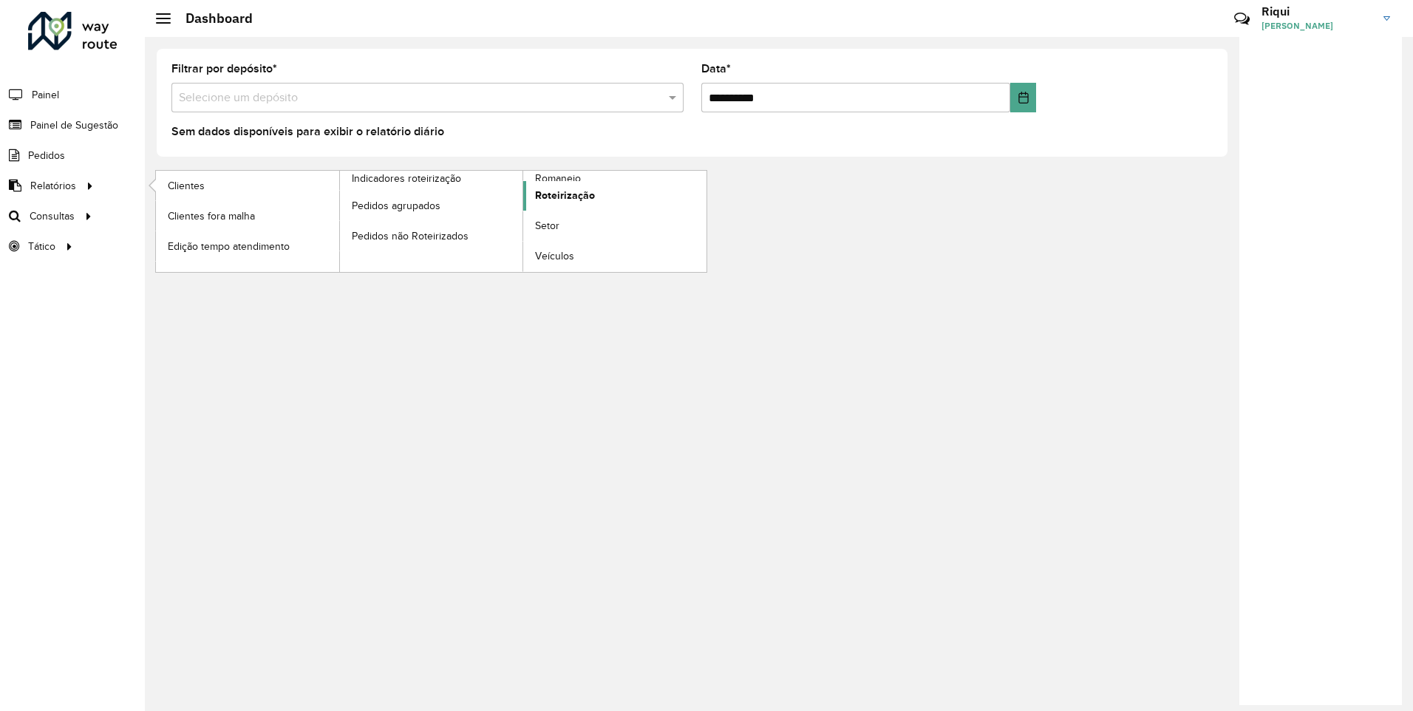  I want to click on a: Clientes, so click(248, 186).